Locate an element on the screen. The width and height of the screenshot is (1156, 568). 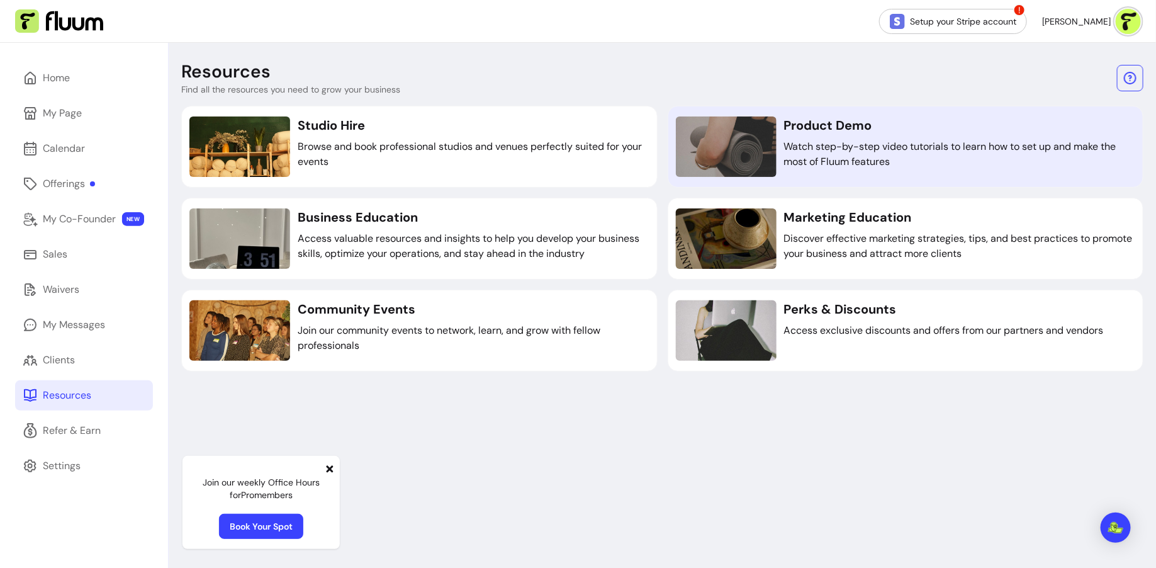
a: Sales is located at coordinates (84, 254).